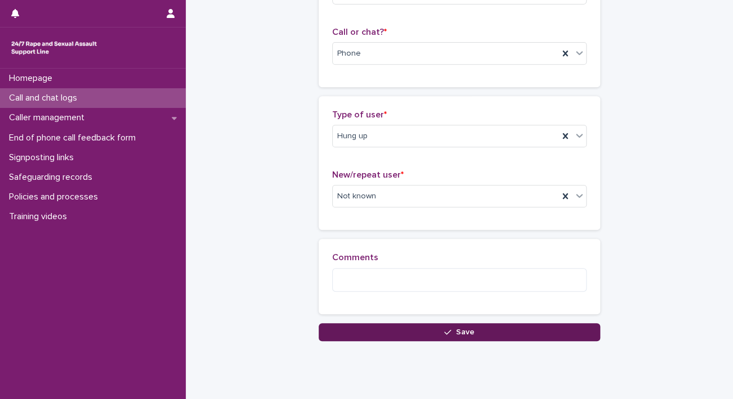  I want to click on span: Phone, so click(349, 53).